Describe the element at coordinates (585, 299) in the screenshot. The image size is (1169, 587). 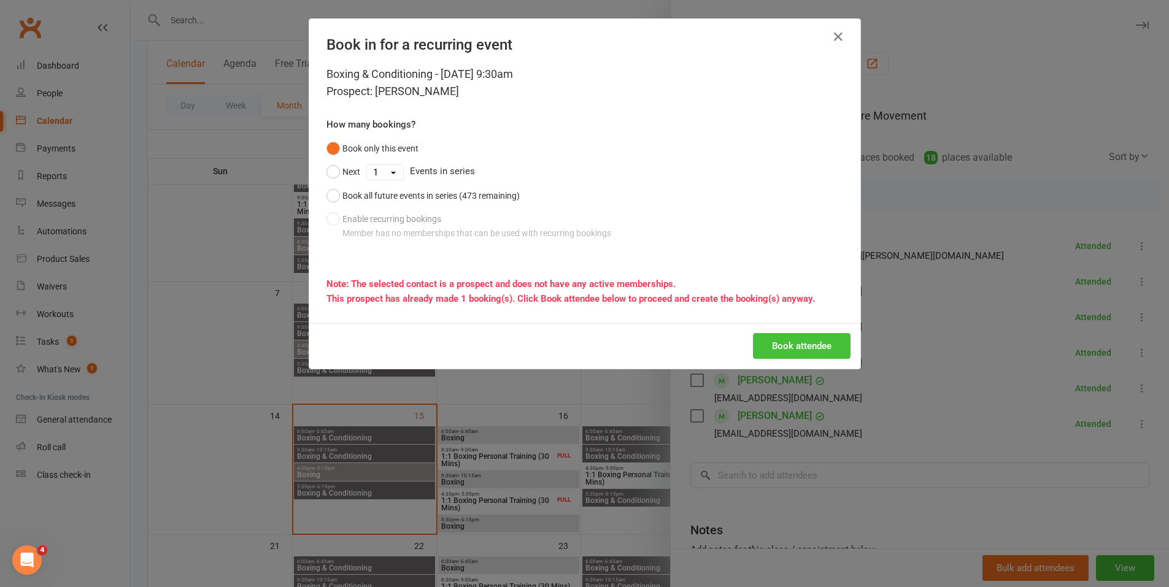
I see `div: This prospect has already made 1 booking(s). Click Book attendee below to proceed and create the ...` at that location.